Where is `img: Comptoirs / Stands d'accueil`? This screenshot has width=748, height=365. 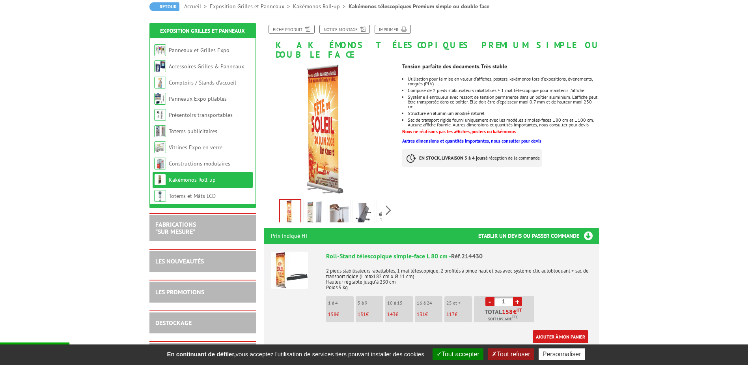
img: Comptoirs / Stands d'accueil is located at coordinates (160, 82).